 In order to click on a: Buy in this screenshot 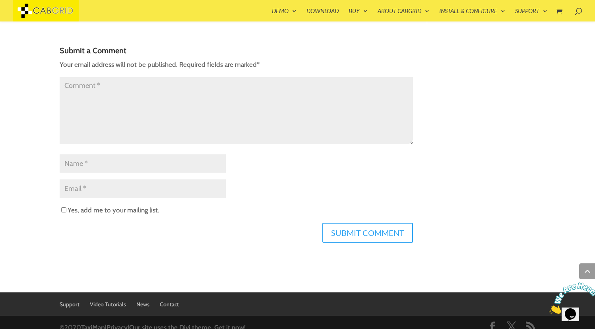, I will do `click(358, 15)`.